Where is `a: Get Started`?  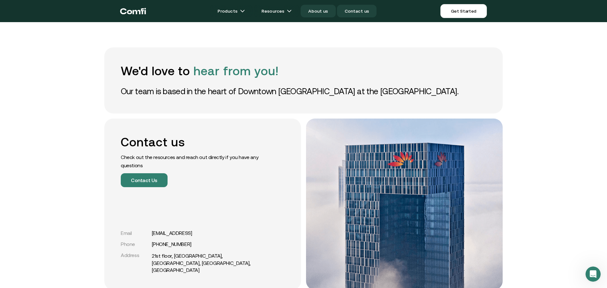
a: Get Started is located at coordinates (463, 11).